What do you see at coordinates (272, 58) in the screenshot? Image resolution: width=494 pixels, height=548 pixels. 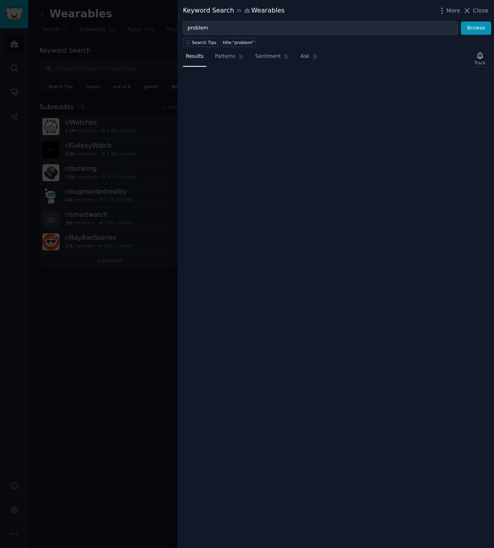 I see `a: Sentiment` at bounding box center [272, 58].